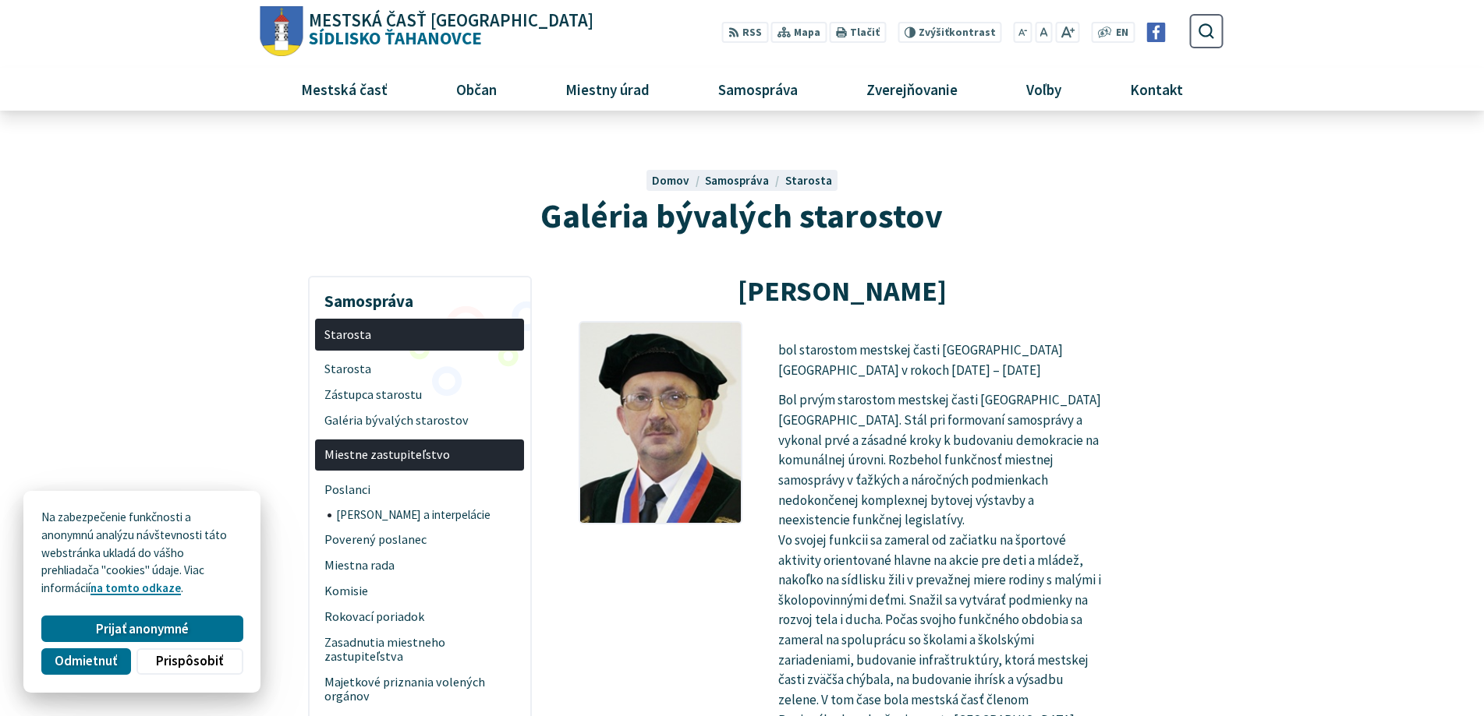  I want to click on a: Rokovací poriadok, so click(419, 617).